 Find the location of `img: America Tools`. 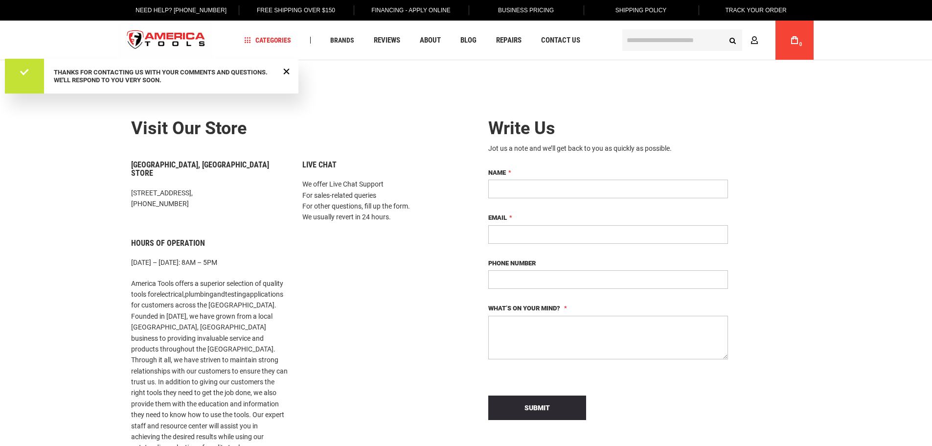

img: America Tools is located at coordinates (166, 40).